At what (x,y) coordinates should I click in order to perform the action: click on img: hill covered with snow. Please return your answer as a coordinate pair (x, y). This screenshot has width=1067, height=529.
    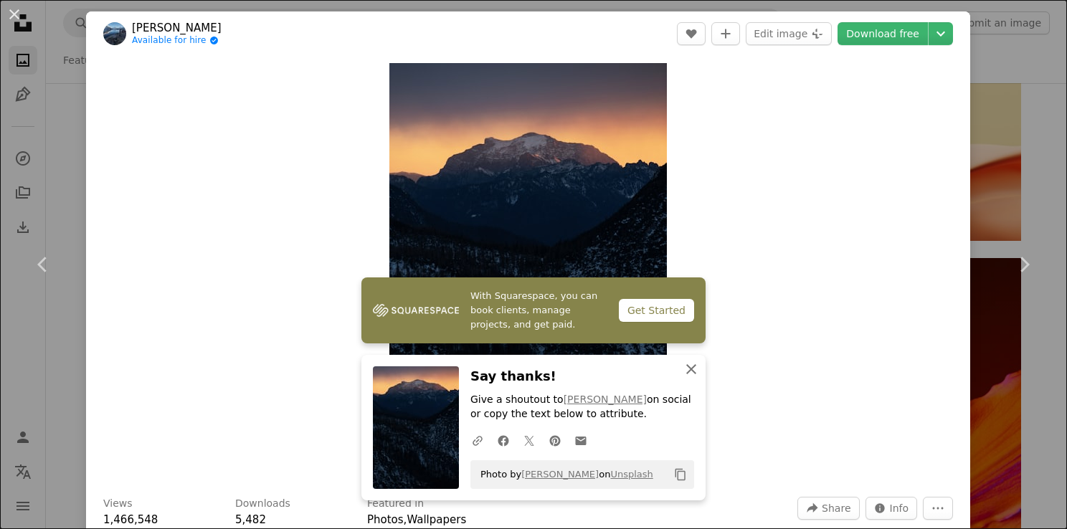
    Looking at the image, I should click on (528, 271).